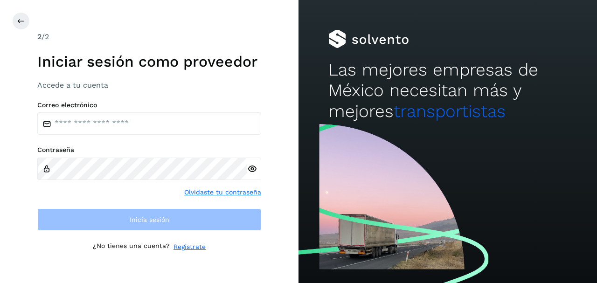  What do you see at coordinates (149, 150) in the screenshot?
I see `label: Contraseña` at bounding box center [149, 150].